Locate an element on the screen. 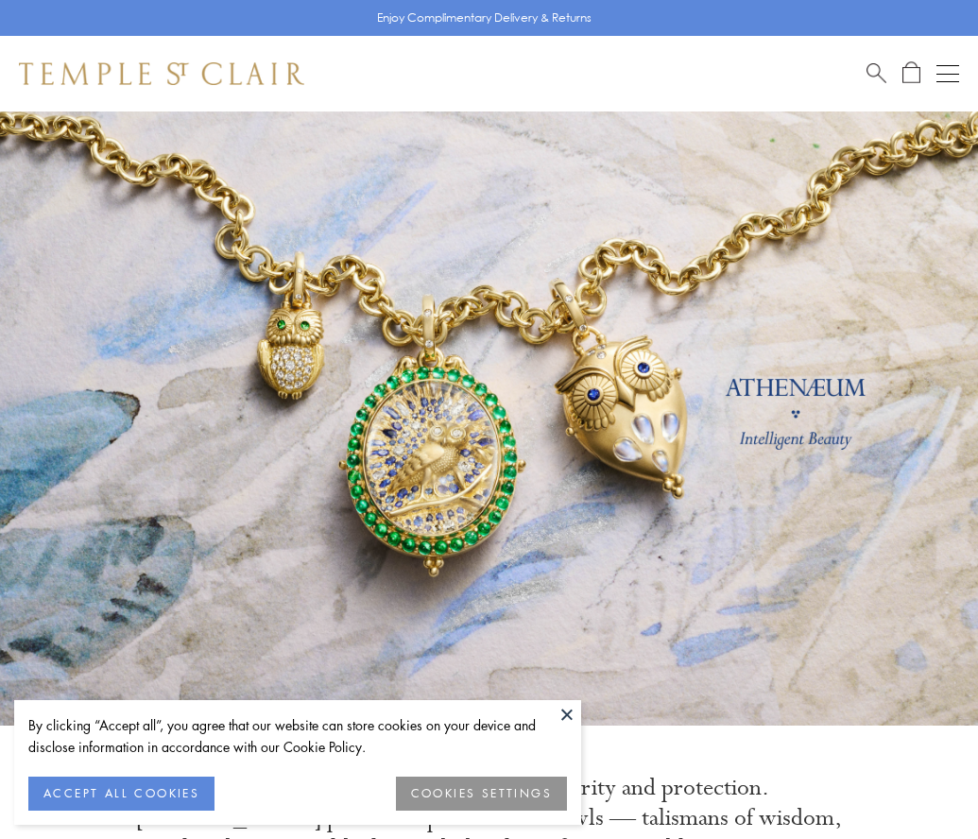 Image resolution: width=978 pixels, height=839 pixels. img: Temple St. Clair is located at coordinates (162, 74).